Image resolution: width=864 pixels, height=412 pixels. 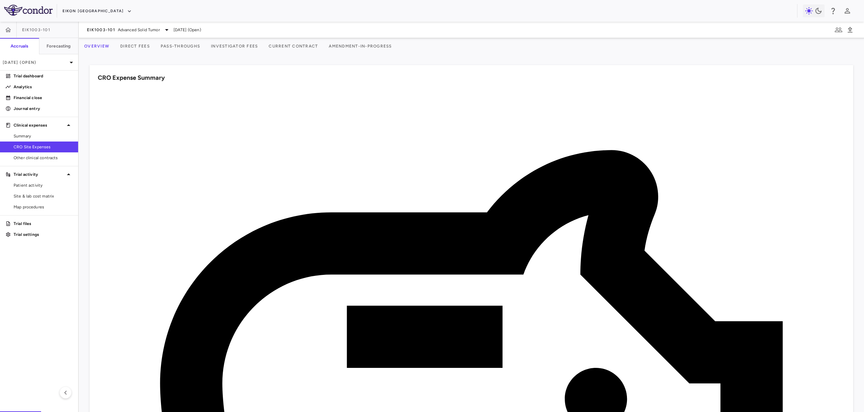 I want to click on span: Other clinical contracts, so click(x=43, y=158).